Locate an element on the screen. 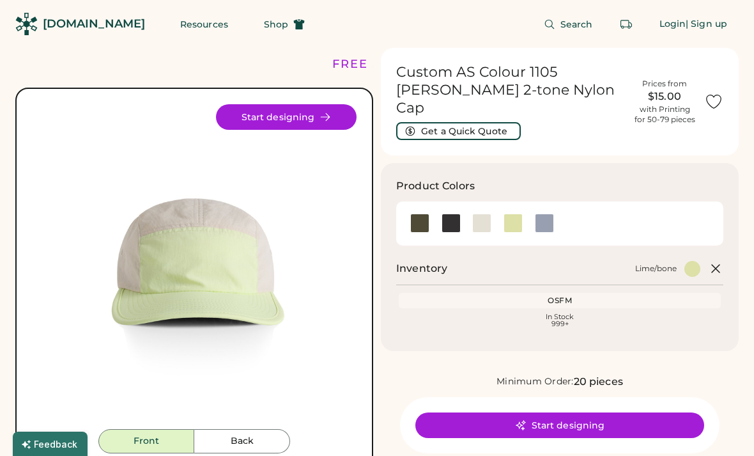 Image resolution: width=754 pixels, height=456 pixels. div: In Stock 999+ is located at coordinates (560, 320).